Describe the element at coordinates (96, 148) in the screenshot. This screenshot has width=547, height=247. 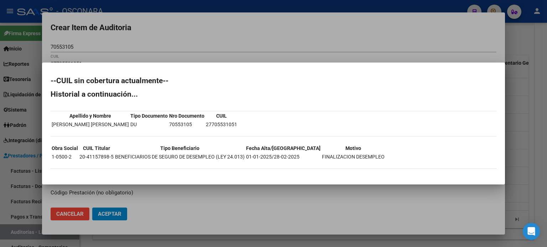
I see `th: CUIL Titular` at that location.